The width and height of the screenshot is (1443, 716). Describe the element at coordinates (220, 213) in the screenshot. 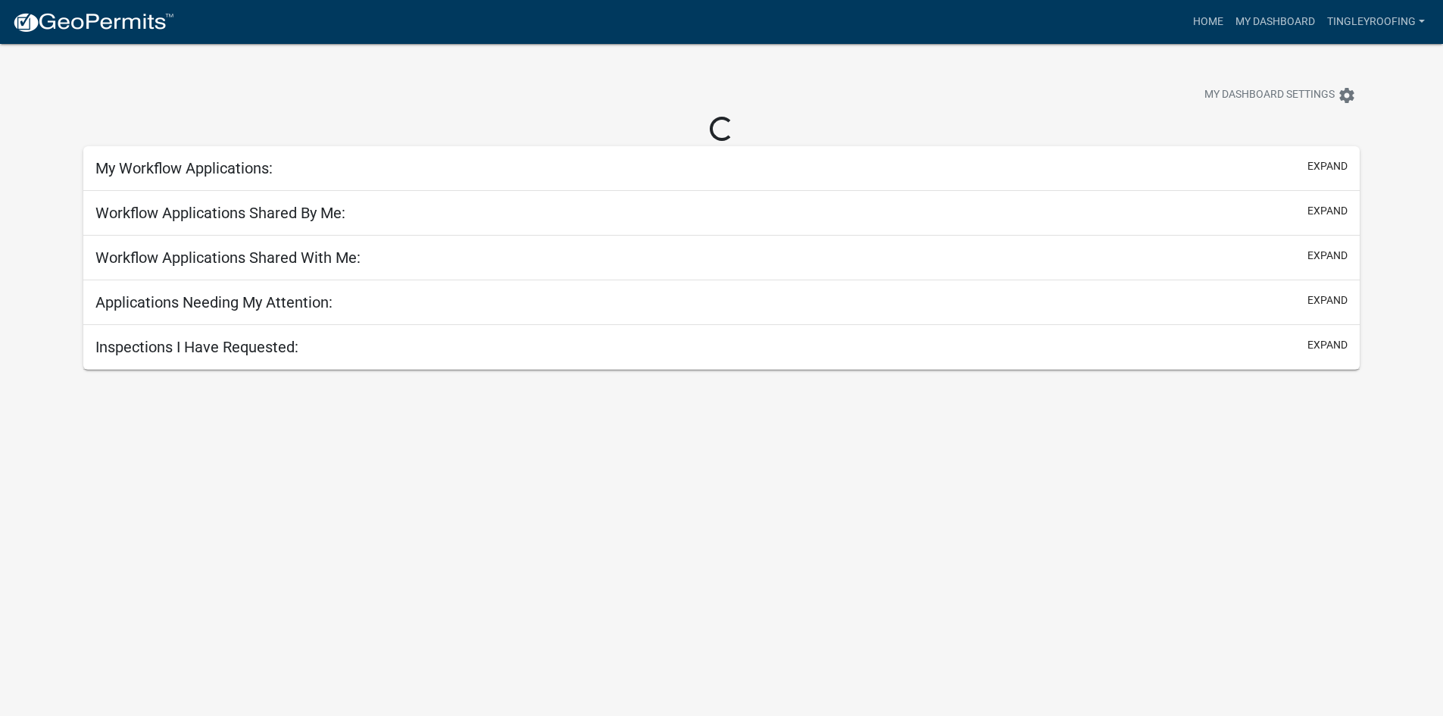

I see `h5: Workflow Applications Shared By Me:` at that location.